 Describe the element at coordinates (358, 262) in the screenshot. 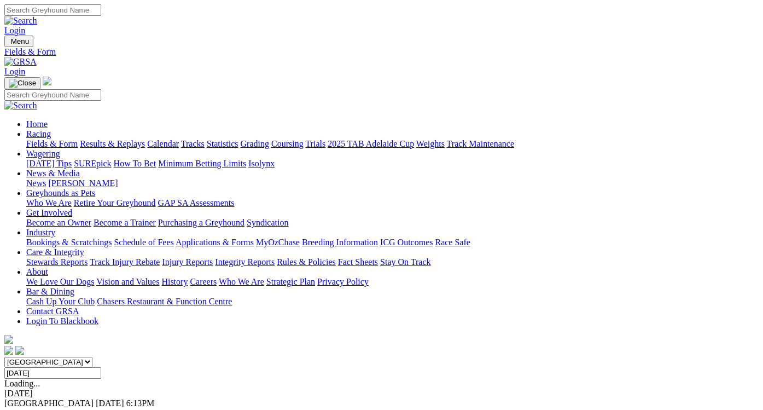

I see `a: Fact Sheets` at that location.